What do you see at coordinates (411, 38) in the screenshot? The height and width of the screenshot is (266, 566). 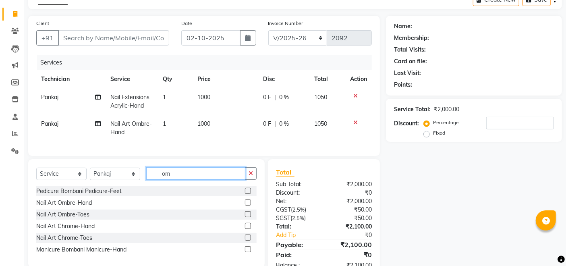 I see `div: Membership:` at bounding box center [411, 38].